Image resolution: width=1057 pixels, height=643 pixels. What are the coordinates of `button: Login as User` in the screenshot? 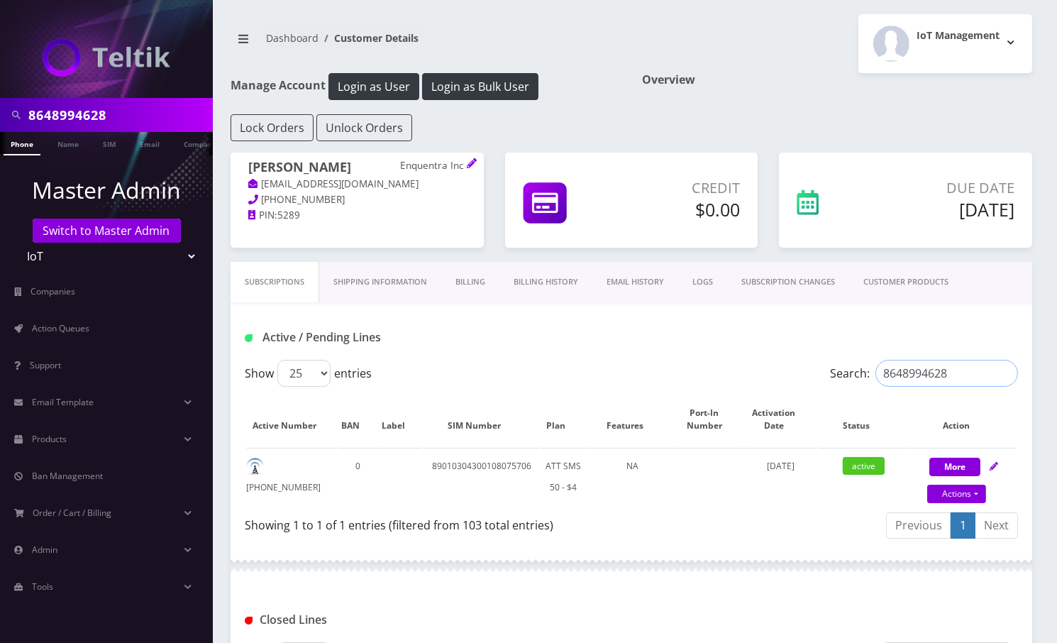 It's located at (374, 87).